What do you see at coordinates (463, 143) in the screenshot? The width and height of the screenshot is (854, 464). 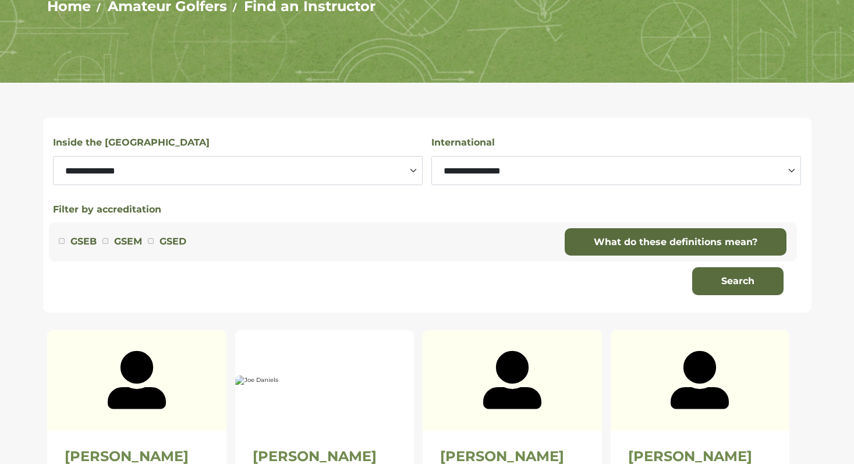 I see `label: International` at bounding box center [463, 143].